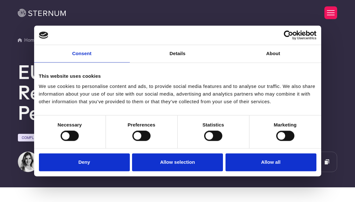 The width and height of the screenshot is (355, 202). Describe the element at coordinates (213, 125) in the screenshot. I see `strong: Statistics` at that location.